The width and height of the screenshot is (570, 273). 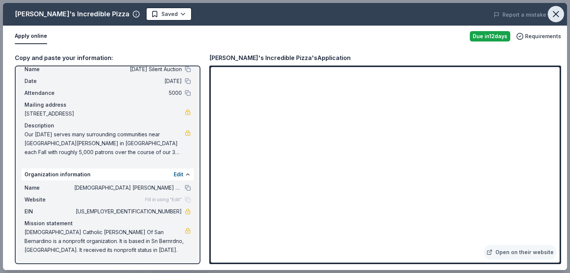 What do you see at coordinates (170, 14) in the screenshot?
I see `span: Saved` at bounding box center [170, 14].